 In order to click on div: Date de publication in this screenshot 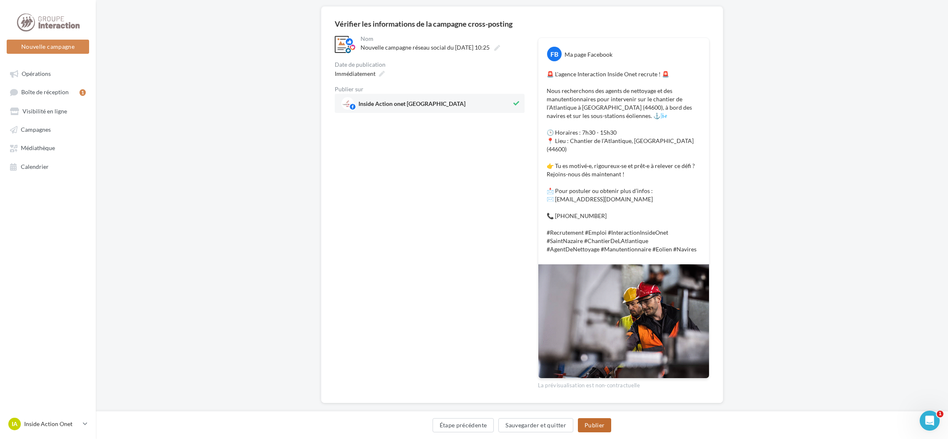, I will do `click(430, 65)`.